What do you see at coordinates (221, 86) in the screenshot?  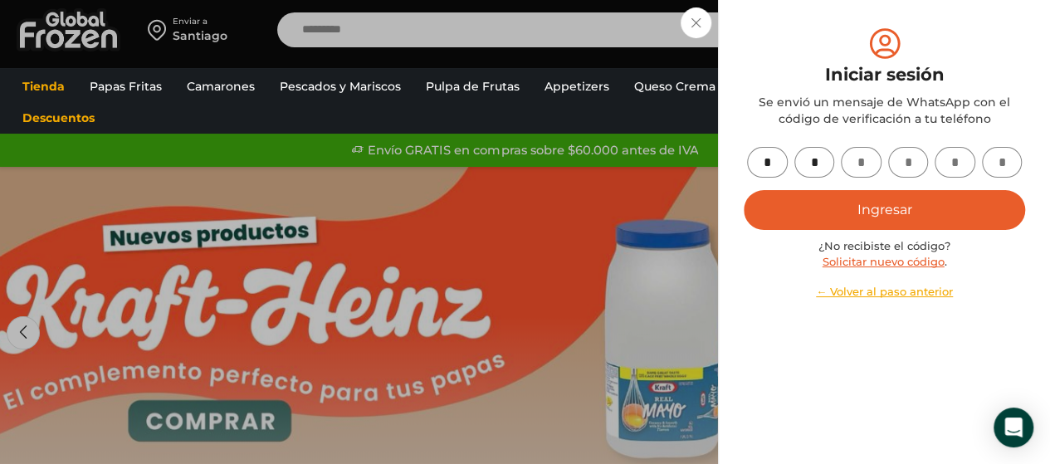 I see `a: Camarones` at bounding box center [221, 86].